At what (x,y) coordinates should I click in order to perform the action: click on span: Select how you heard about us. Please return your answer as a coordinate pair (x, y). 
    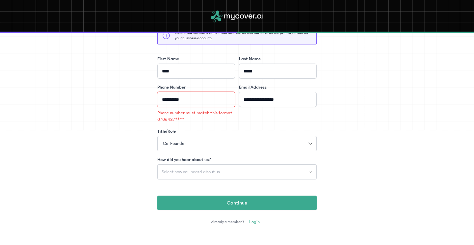
    Looking at the image, I should click on (191, 172).